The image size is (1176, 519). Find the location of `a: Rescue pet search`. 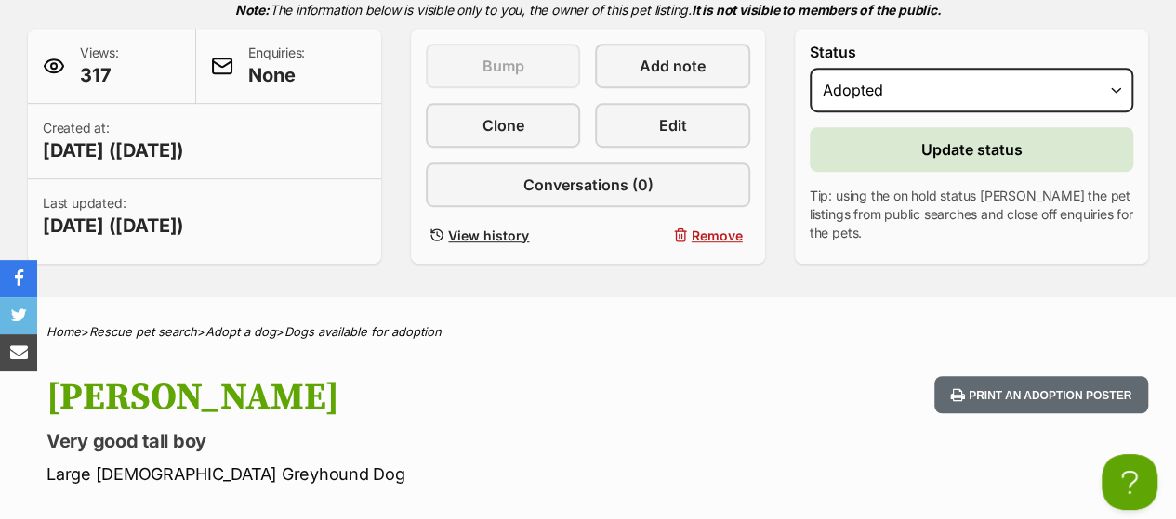

a: Rescue pet search is located at coordinates (143, 332).